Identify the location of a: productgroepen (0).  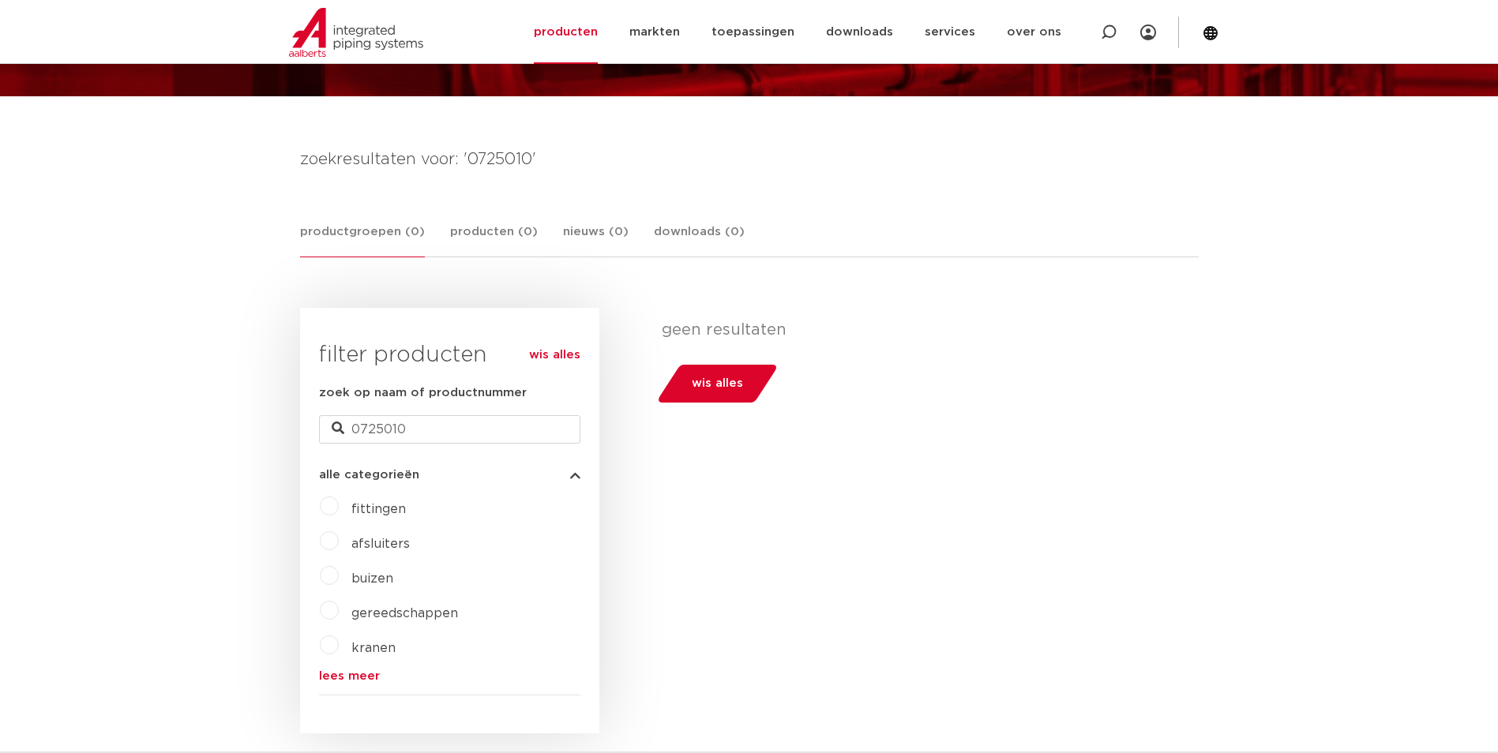
(362, 240).